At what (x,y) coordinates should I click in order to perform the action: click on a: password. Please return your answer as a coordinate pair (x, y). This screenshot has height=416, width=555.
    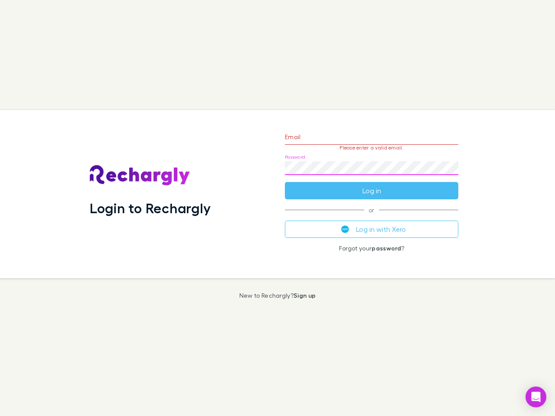
    Looking at the image, I should click on (387, 248).